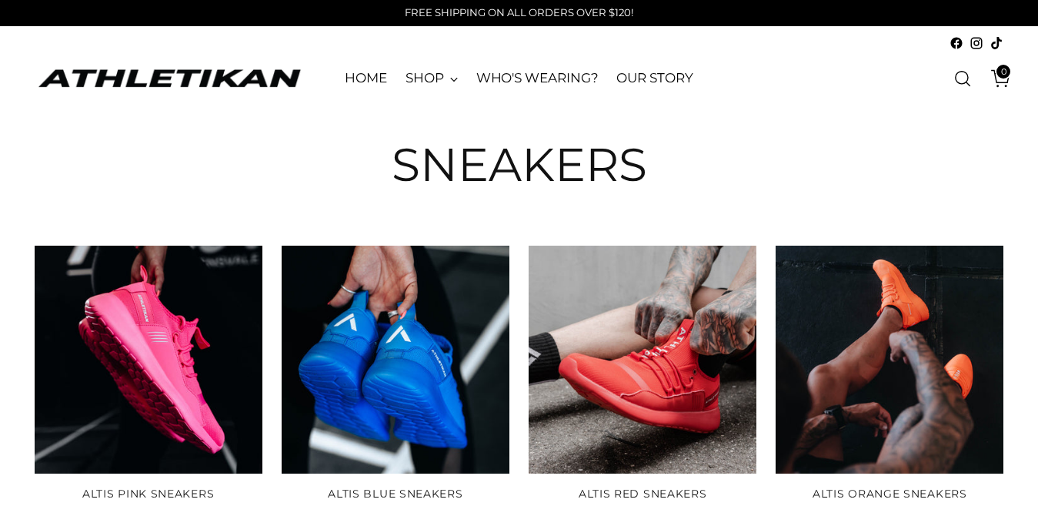 The image size is (1038, 506). I want to click on a: ATHLETIKAN, so click(169, 78).